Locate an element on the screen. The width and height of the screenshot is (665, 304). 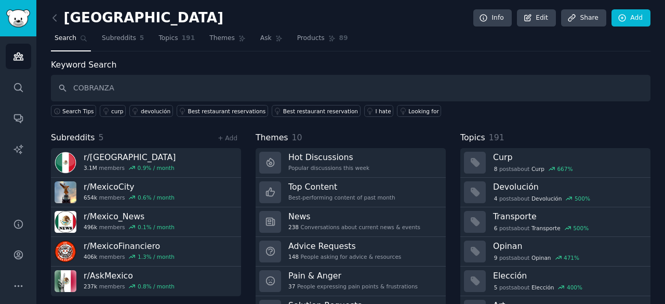
h3: Pain & Anger is located at coordinates (353, 275).